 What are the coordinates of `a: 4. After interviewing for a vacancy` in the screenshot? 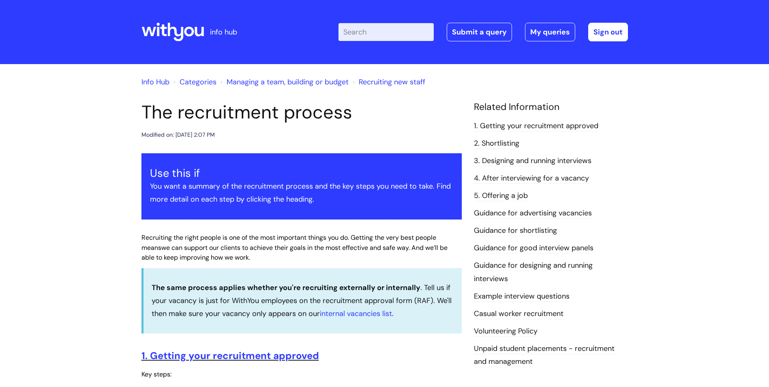 It's located at (532, 178).